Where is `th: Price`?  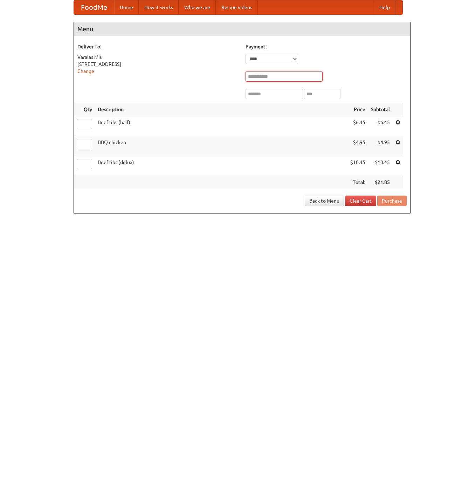
th: Price is located at coordinates (358, 109).